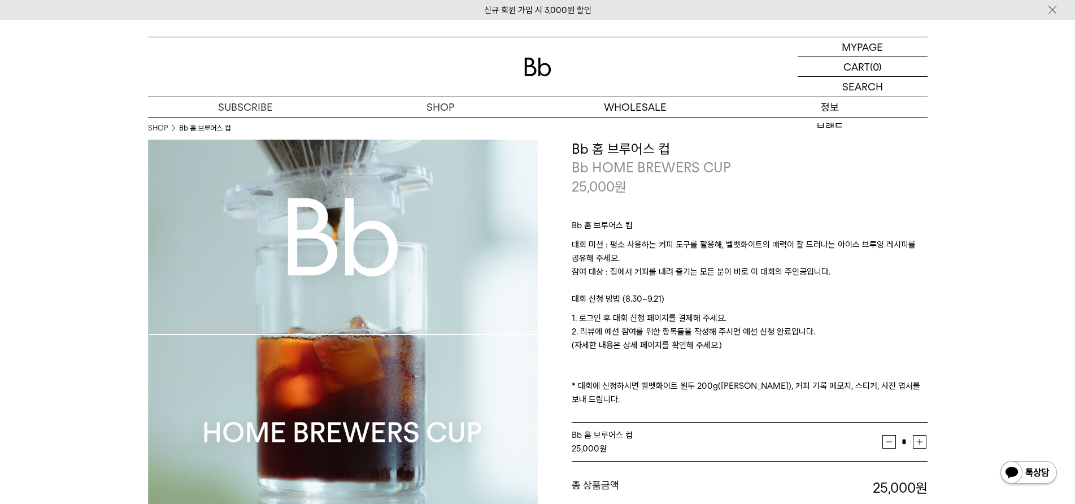 The width and height of the screenshot is (1075, 504). I want to click on span: Bb 홈 브루어스 컵, so click(602, 435).